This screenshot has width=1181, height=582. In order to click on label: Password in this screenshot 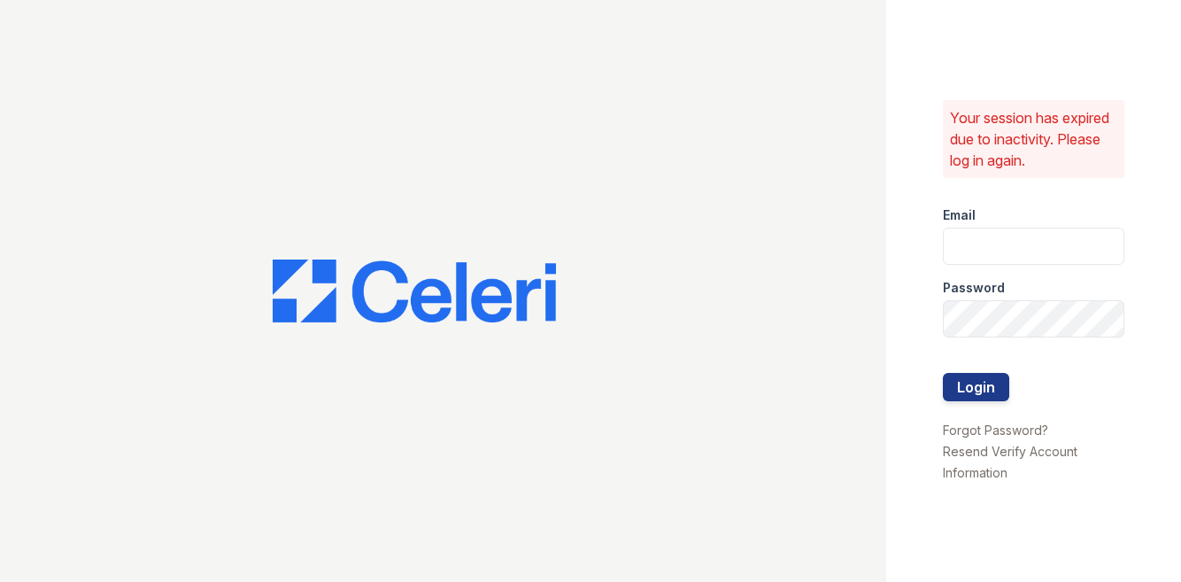, I will do `click(974, 288)`.